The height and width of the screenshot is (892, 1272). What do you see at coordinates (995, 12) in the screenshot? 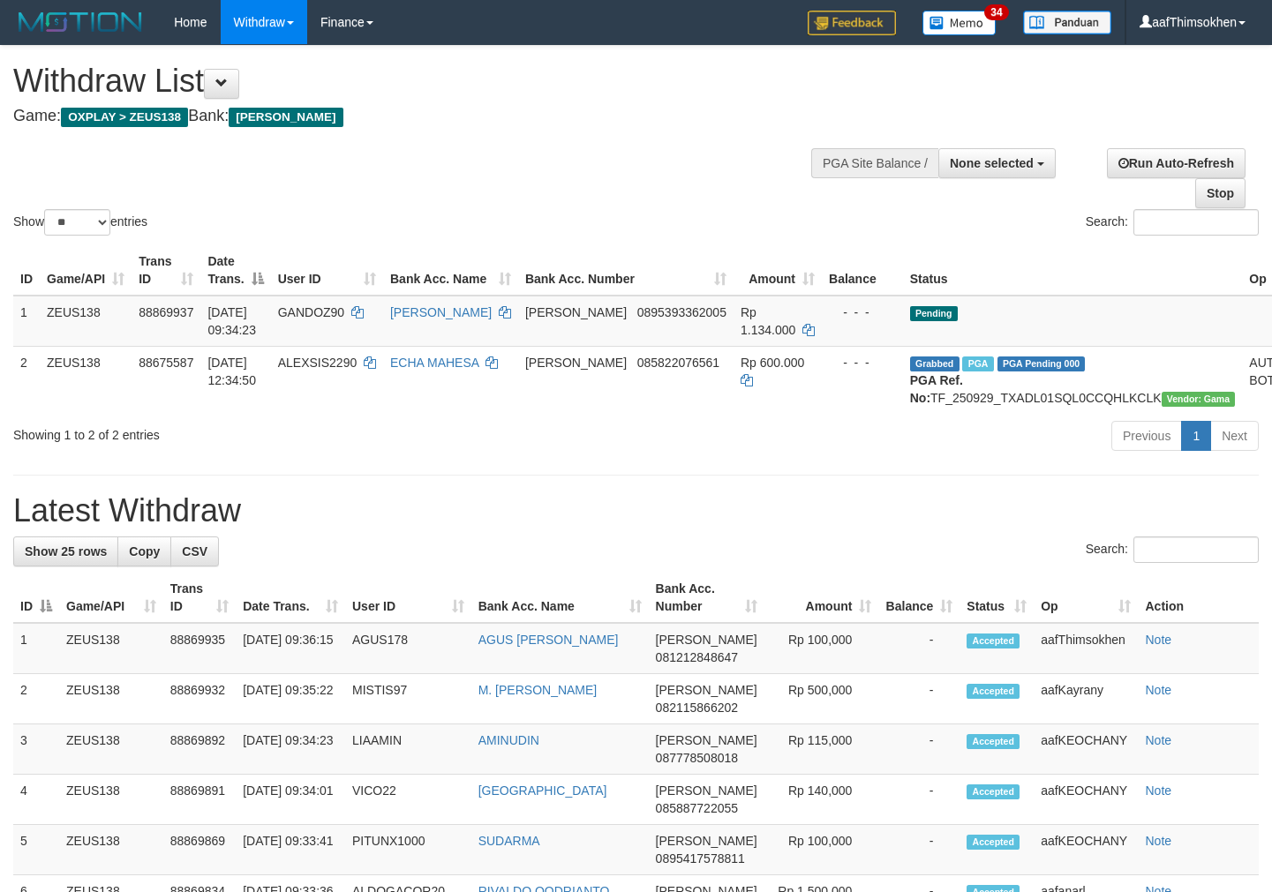
I see `span: 34` at bounding box center [995, 12].